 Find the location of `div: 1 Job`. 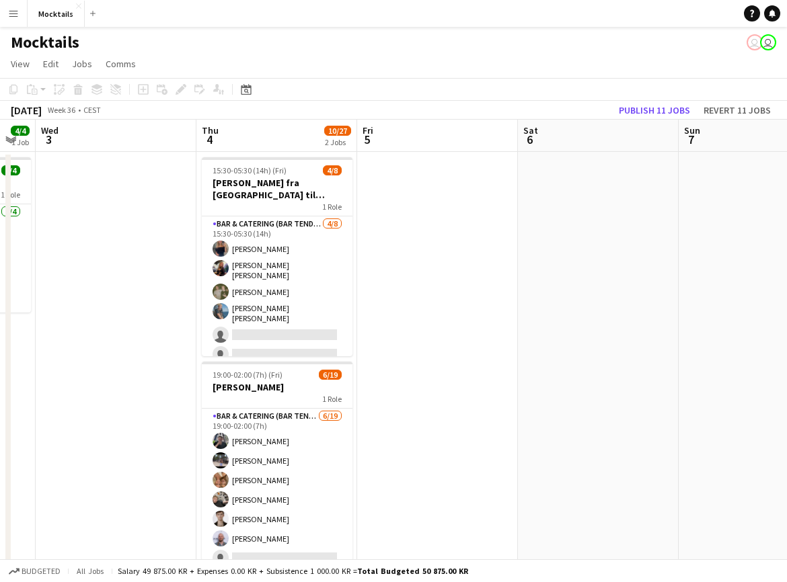

div: 1 Job is located at coordinates (20, 142).